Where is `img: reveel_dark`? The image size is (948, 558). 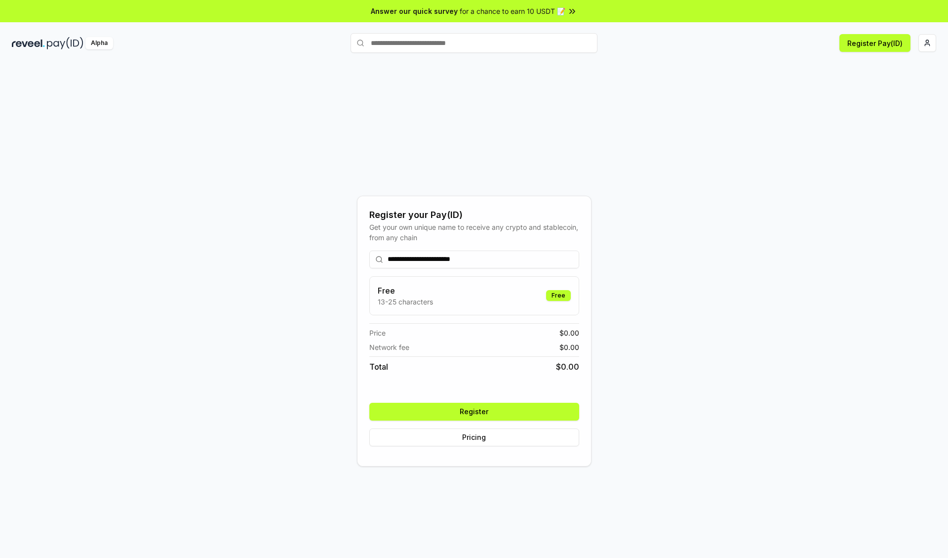
img: reveel_dark is located at coordinates (28, 43).